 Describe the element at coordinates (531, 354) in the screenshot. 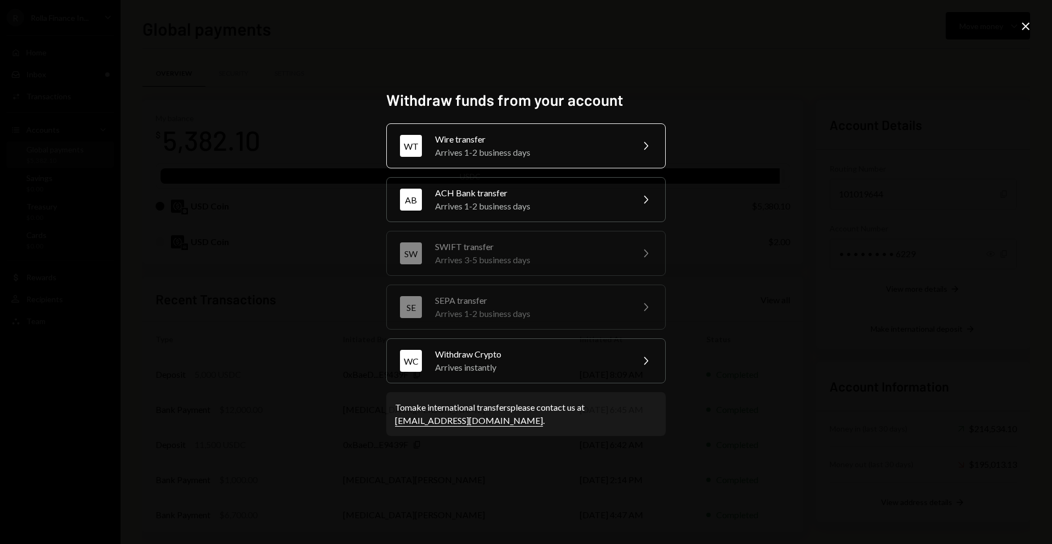

I see `div: Withdraw Crypto` at that location.